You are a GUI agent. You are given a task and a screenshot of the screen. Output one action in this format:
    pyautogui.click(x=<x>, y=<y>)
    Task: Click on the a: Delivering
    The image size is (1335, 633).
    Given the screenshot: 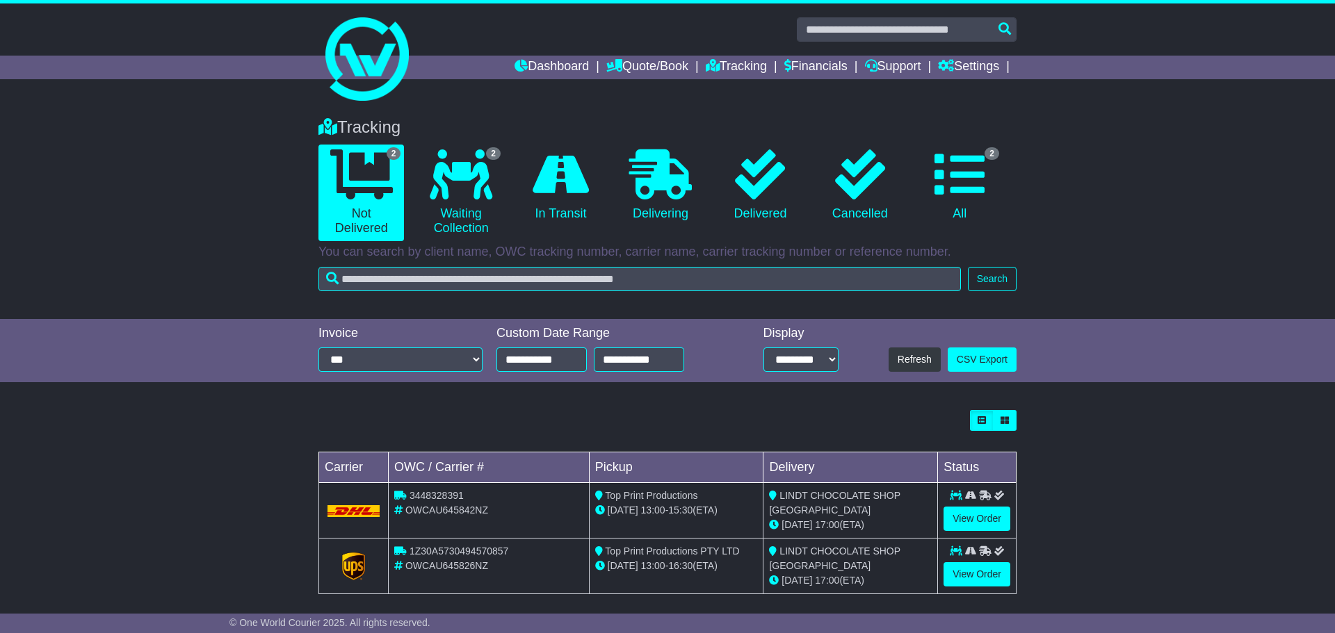 What is the action you would take?
    pyautogui.click(x=660, y=186)
    